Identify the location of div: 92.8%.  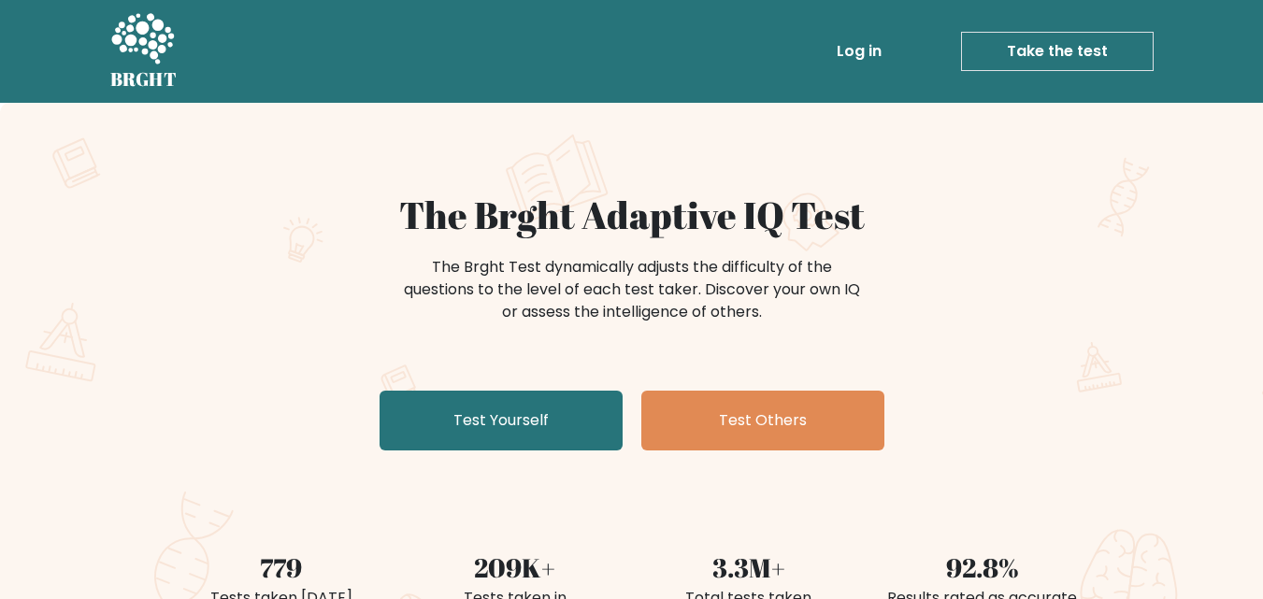
(983, 568).